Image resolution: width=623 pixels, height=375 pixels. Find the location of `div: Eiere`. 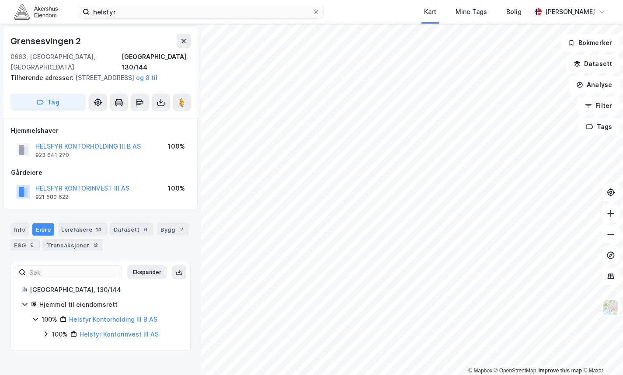

div: Eiere is located at coordinates (43, 229).